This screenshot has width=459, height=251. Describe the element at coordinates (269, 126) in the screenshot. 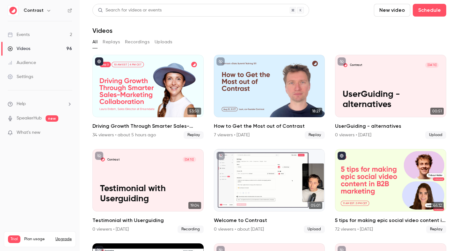

I see `h2: How to Get the Most out of Contrast` at that location.